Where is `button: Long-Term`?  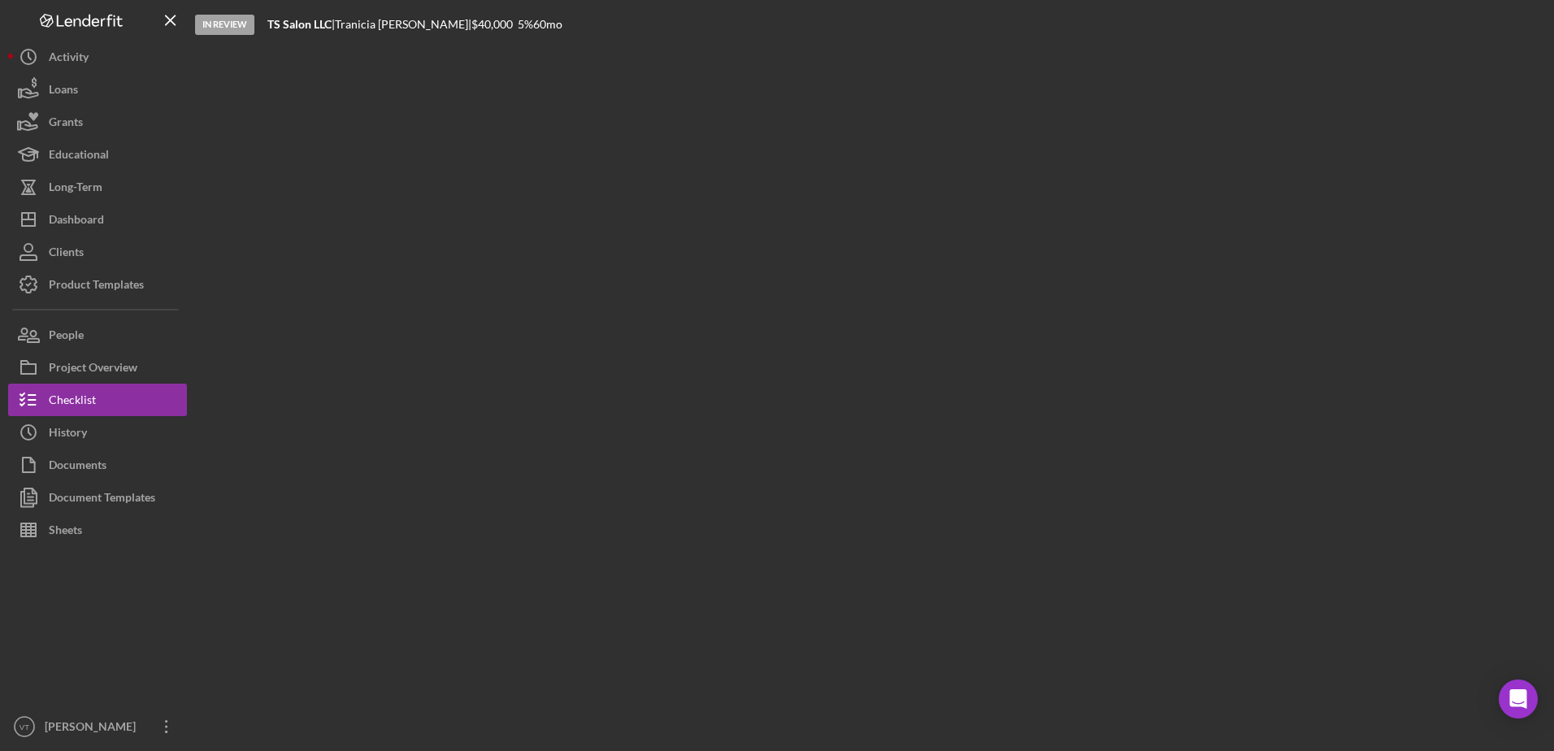 button: Long-Term is located at coordinates (98, 187).